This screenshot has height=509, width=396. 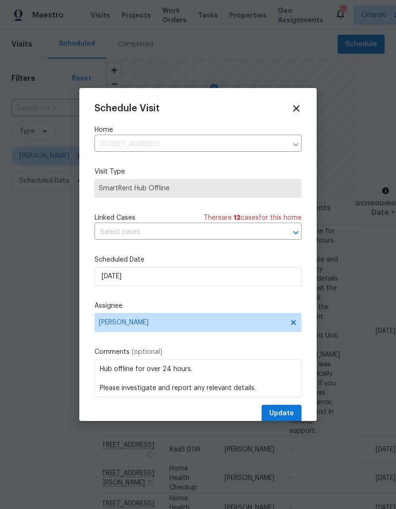 I want to click on span: (optional), so click(x=147, y=352).